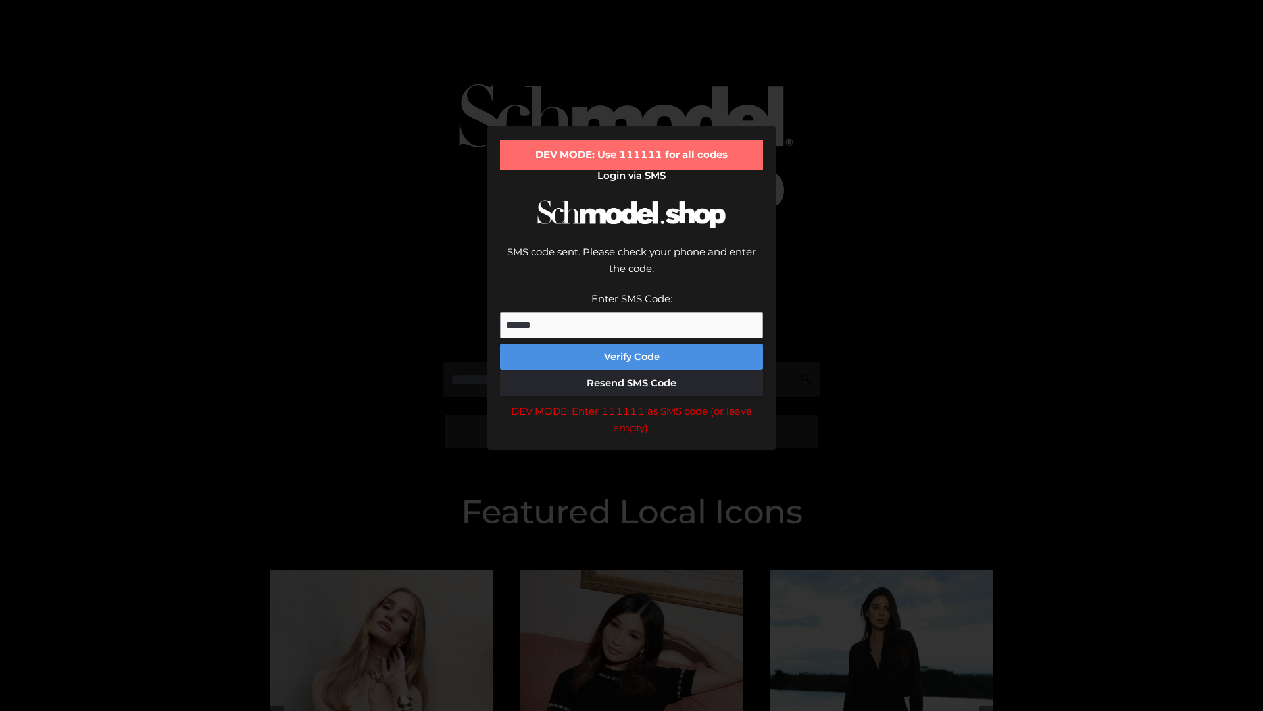 This screenshot has height=711, width=1263. What do you see at coordinates (632, 357) in the screenshot?
I see `button: Verify Code` at bounding box center [632, 357].